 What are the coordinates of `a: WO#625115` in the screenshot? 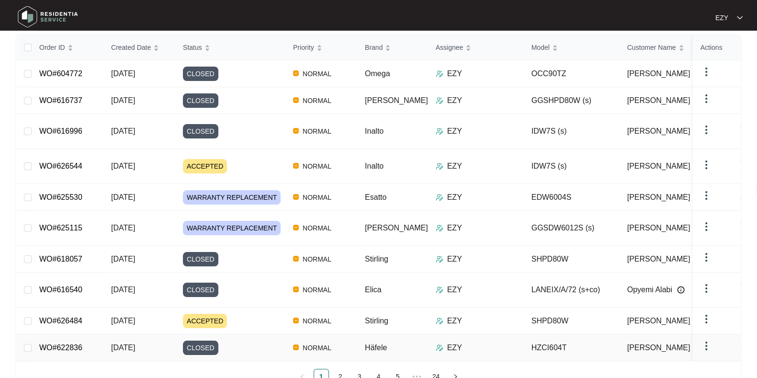 It's located at (61, 227).